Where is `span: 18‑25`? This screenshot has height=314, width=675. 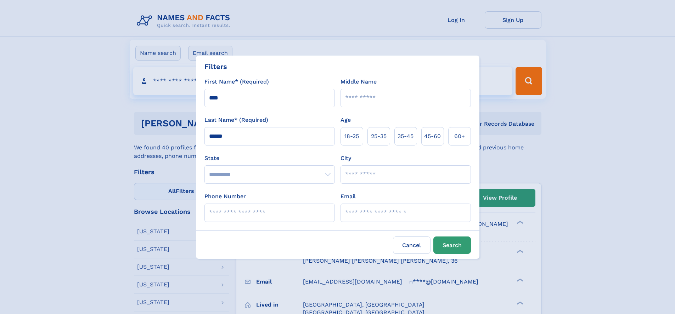 span: 18‑25 is located at coordinates (352, 136).